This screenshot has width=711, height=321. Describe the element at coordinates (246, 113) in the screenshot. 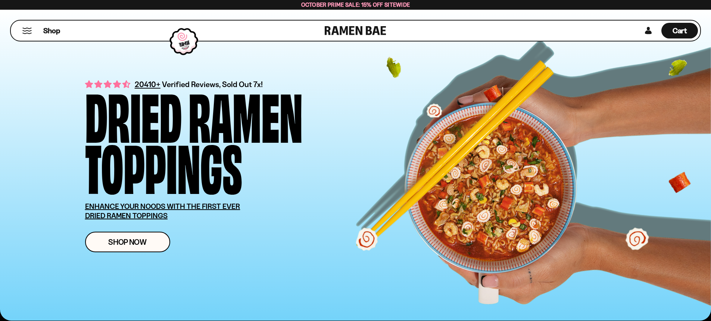

I see `div: Ramen` at that location.